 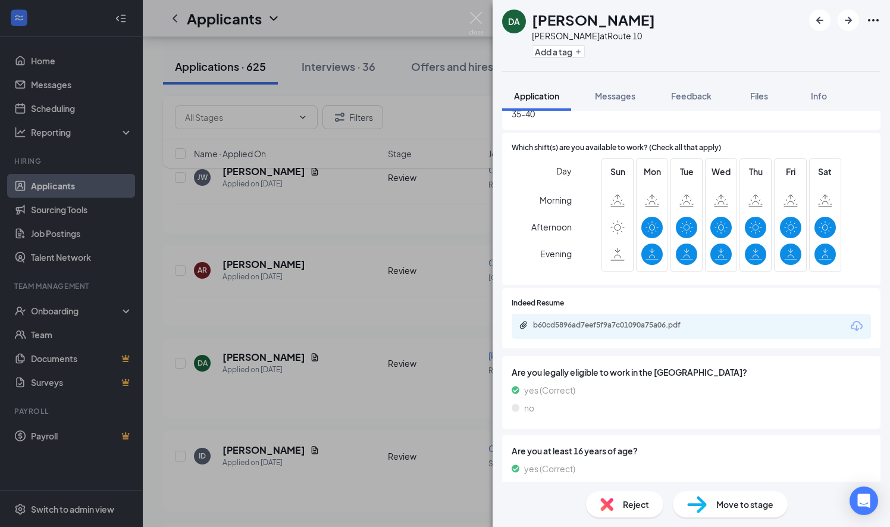 What do you see at coordinates (524, 325) in the screenshot?
I see `svg: Paperclip` at bounding box center [524, 325].